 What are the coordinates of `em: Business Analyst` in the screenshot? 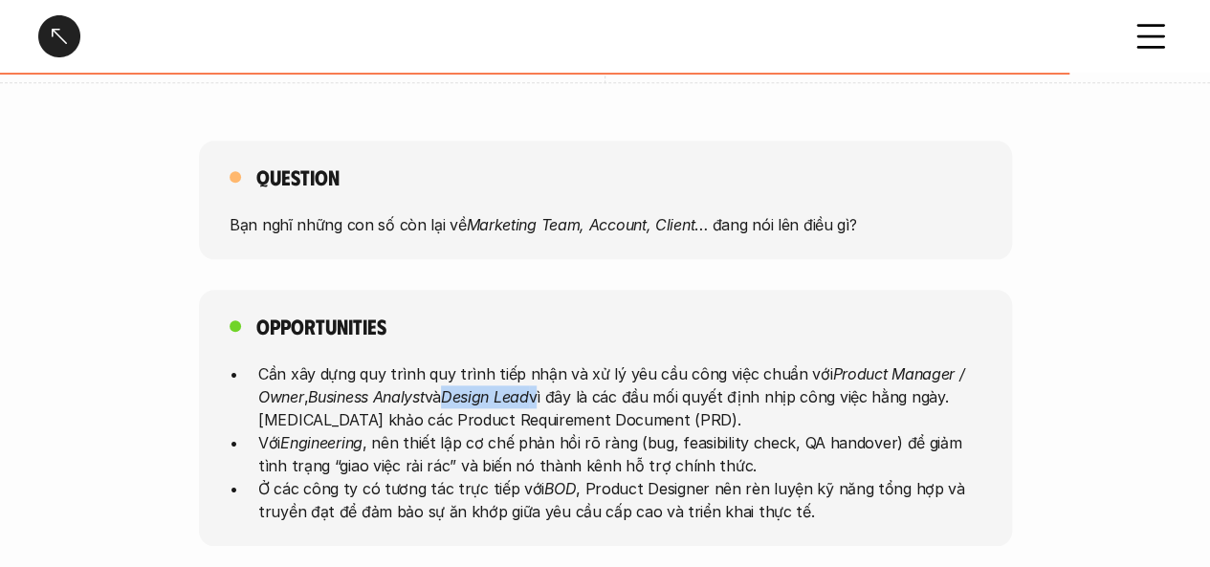 It's located at (365, 396).